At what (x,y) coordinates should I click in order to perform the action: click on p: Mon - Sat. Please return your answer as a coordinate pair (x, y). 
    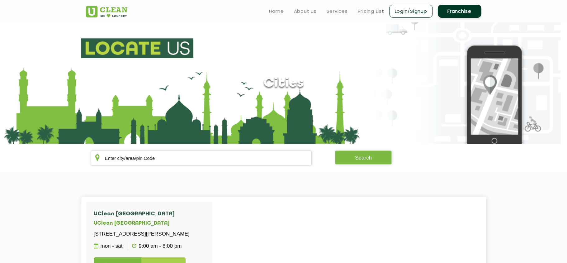
    Looking at the image, I should click on (108, 246).